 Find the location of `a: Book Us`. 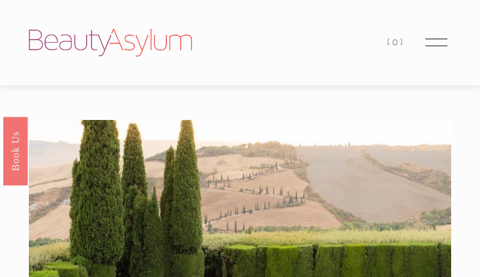

a: Book Us is located at coordinates (15, 150).